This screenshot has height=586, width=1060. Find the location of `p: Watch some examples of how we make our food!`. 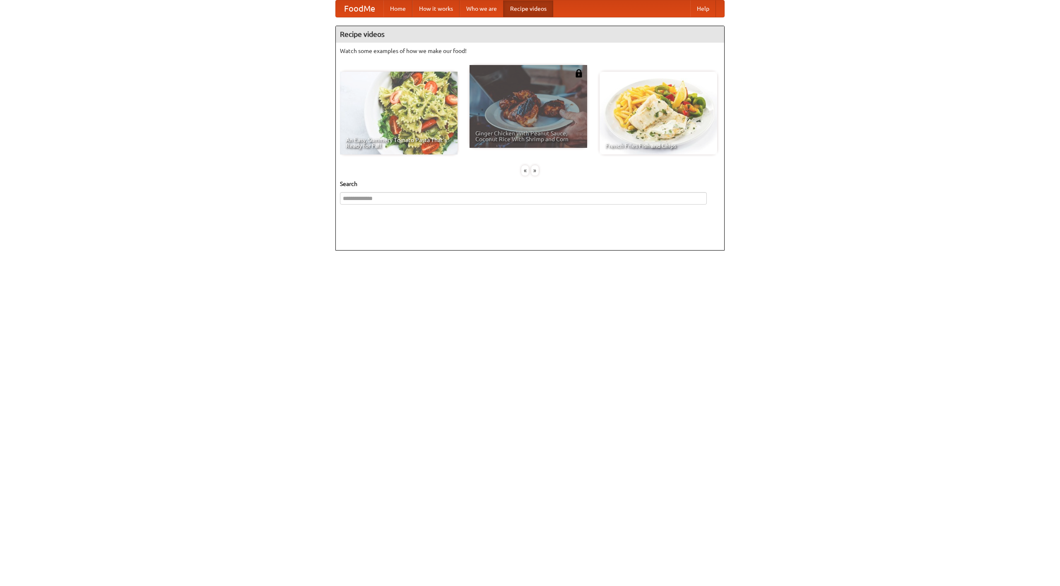

p: Watch some examples of how we make our food! is located at coordinates (530, 51).